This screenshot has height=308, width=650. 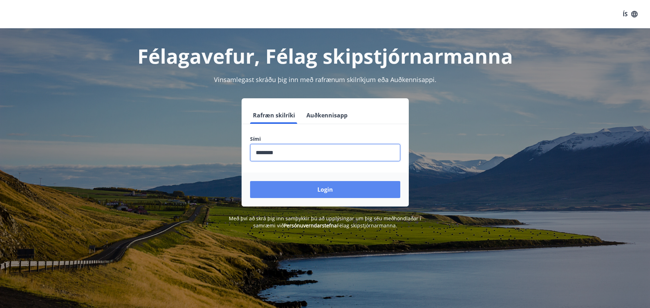 I want to click on label: Sími, so click(x=325, y=139).